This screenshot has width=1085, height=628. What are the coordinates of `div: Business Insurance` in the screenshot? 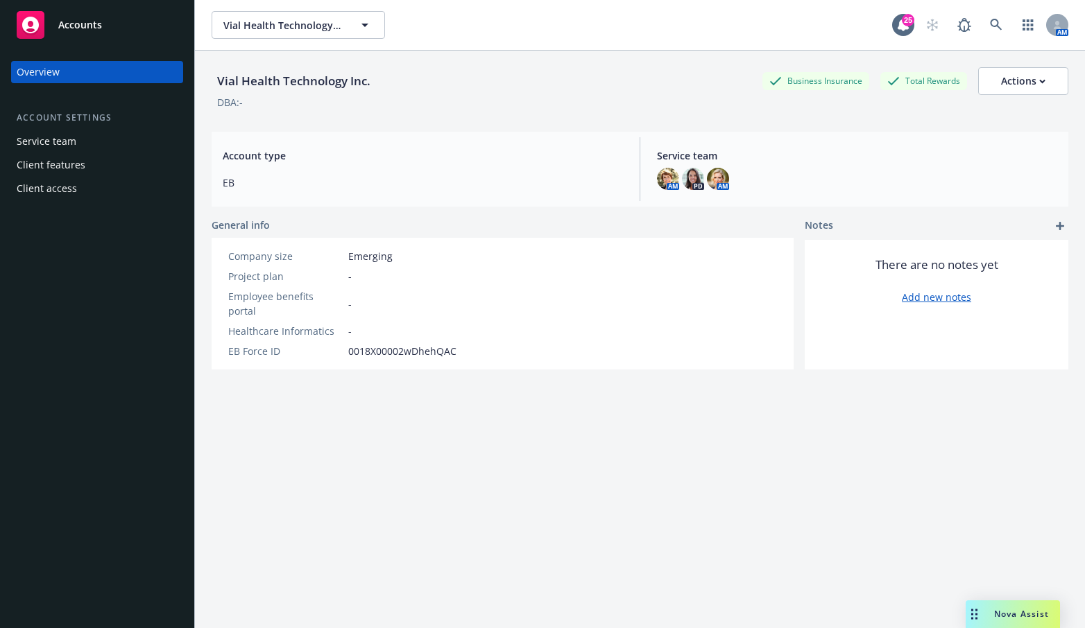 It's located at (815, 80).